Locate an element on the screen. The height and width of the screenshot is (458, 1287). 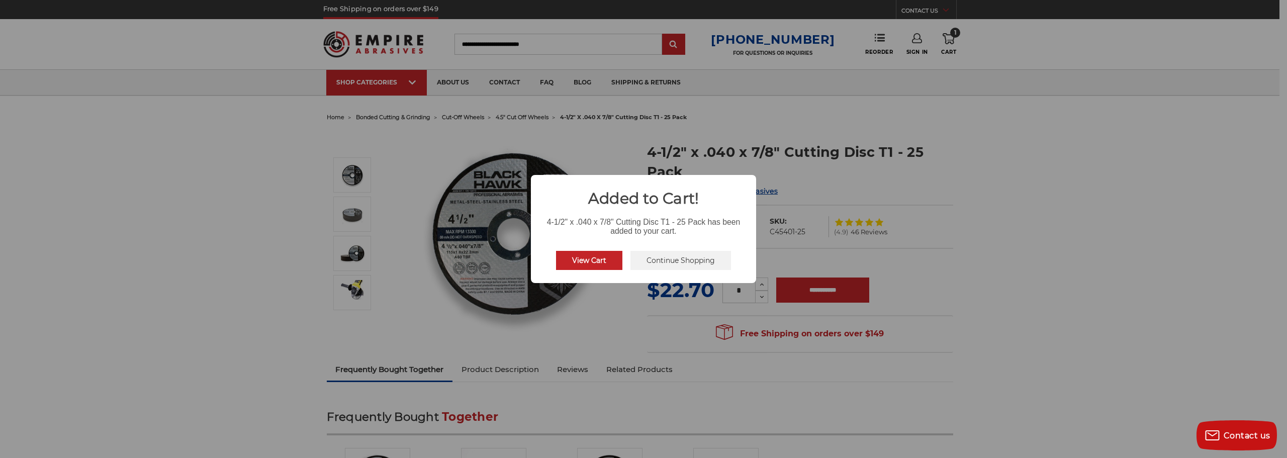
div: 4-1/2" x .040 x 7/8" Cutting Disc T1 - 25 Pack has been added to your cart. is located at coordinates (644, 224).